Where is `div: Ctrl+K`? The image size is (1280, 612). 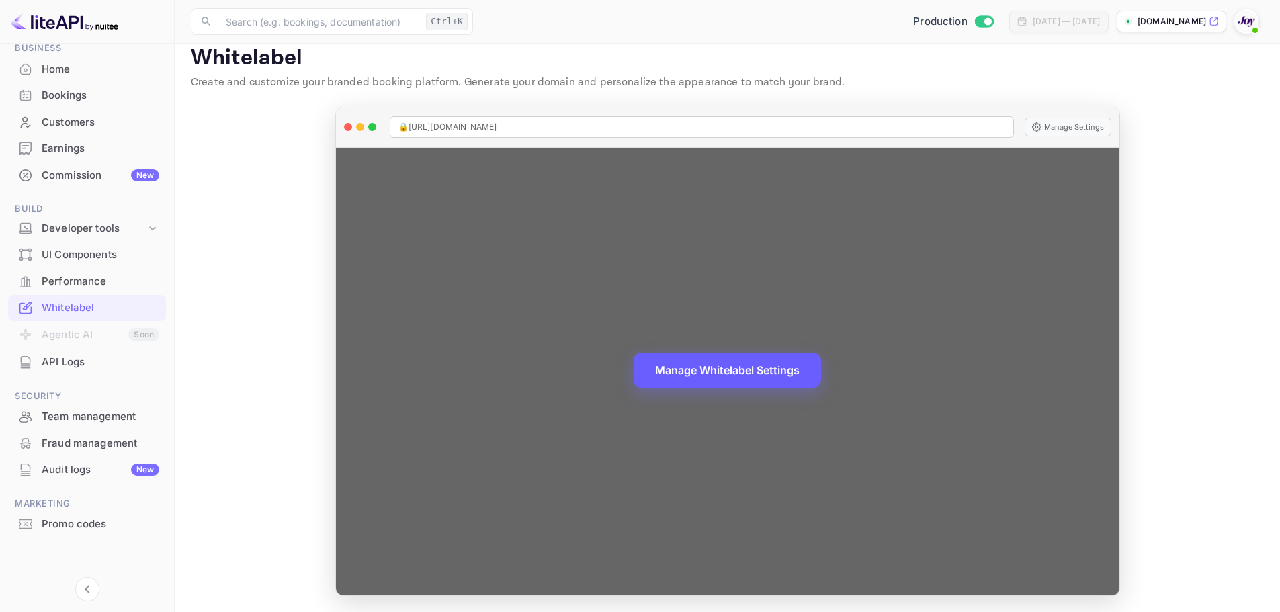 div: Ctrl+K is located at coordinates (447, 22).